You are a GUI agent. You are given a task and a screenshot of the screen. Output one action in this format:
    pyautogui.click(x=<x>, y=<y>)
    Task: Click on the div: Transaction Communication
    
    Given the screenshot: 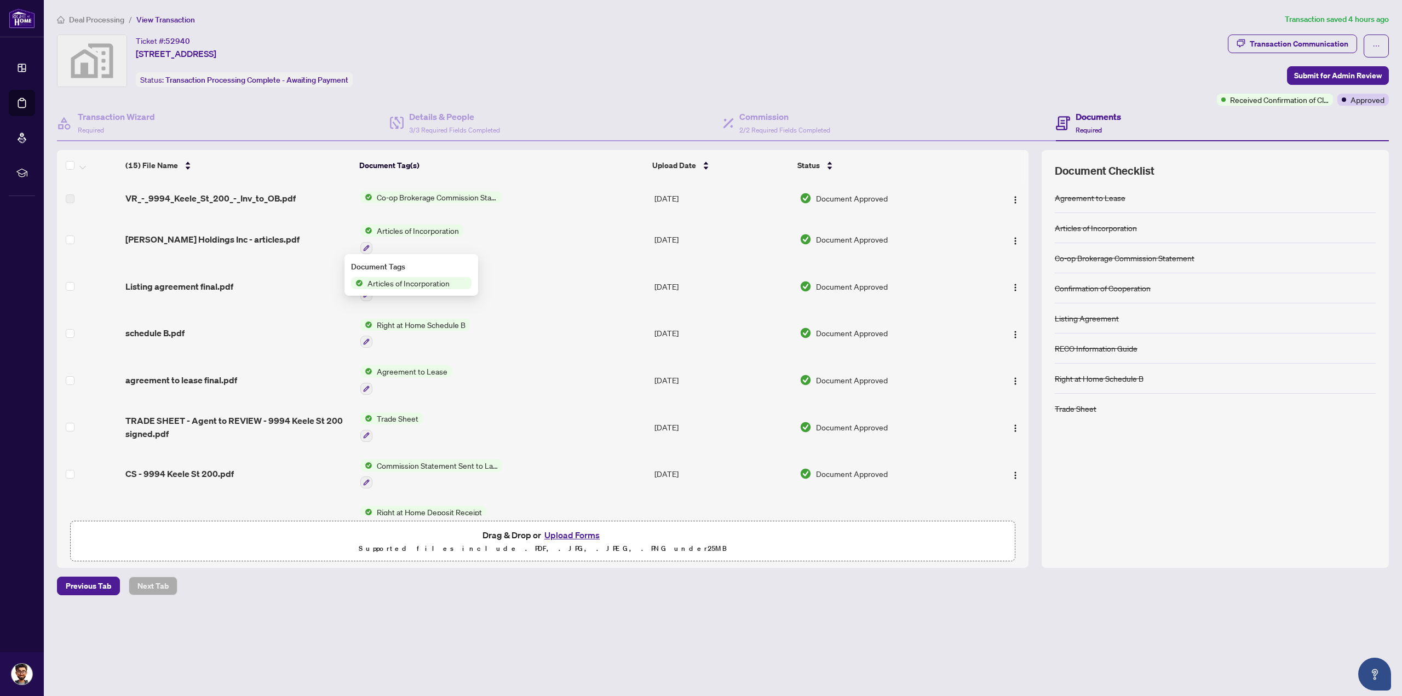 What is the action you would take?
    pyautogui.click(x=1299, y=44)
    